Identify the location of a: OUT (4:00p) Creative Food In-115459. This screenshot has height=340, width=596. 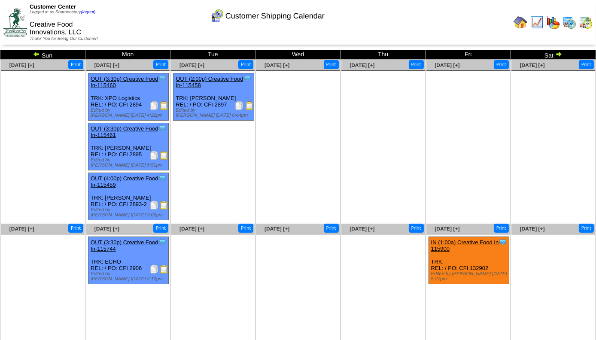
(124, 182).